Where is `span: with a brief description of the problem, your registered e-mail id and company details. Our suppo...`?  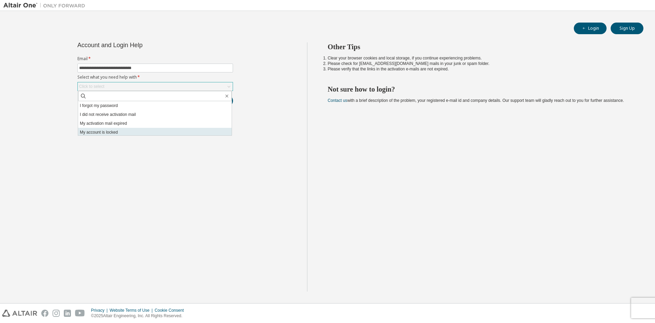 span: with a brief description of the problem, your registered e-mail id and company details. Our suppo... is located at coordinates (476, 100).